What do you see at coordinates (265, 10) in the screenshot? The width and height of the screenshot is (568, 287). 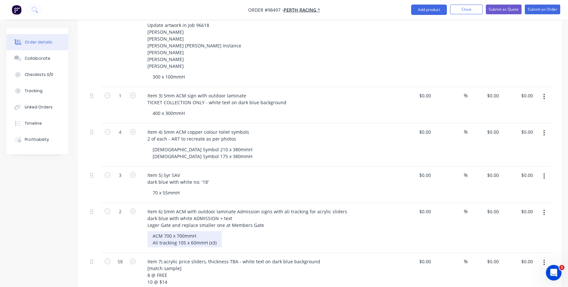 I see `span: Order #98497 -` at bounding box center [265, 10].